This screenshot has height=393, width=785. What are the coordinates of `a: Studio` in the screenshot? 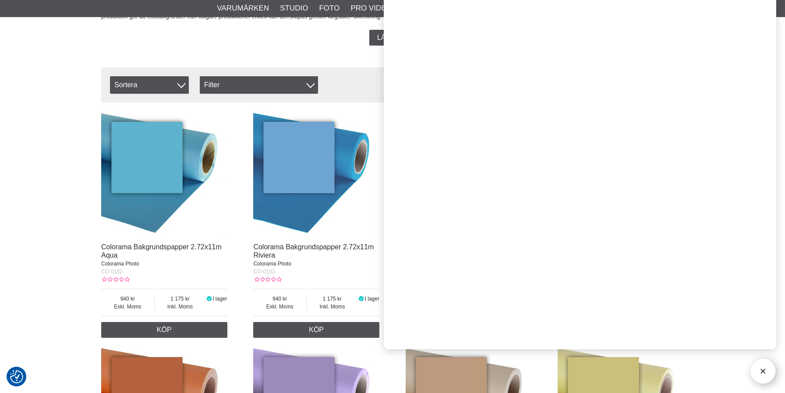 It's located at (294, 8).